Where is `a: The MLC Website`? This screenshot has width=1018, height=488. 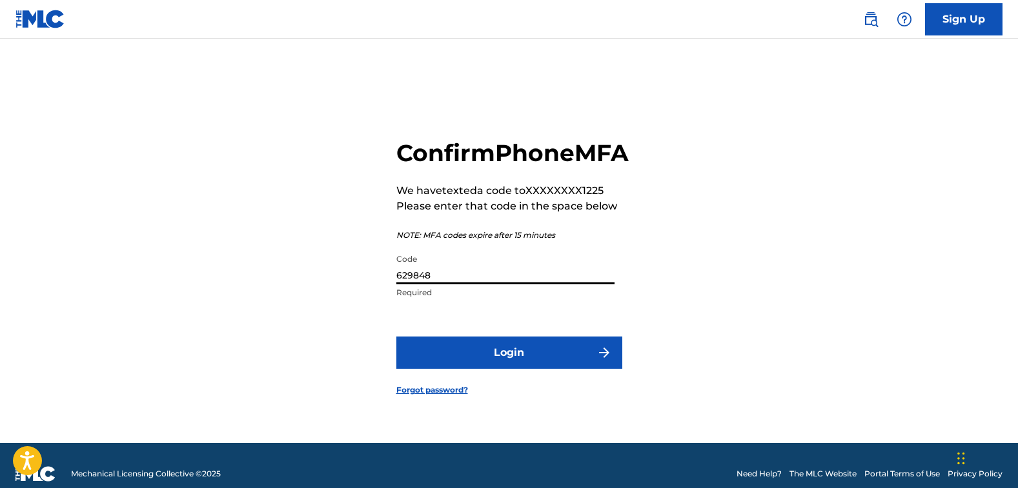
a: The MLC Website is located at coordinates (823, 474).